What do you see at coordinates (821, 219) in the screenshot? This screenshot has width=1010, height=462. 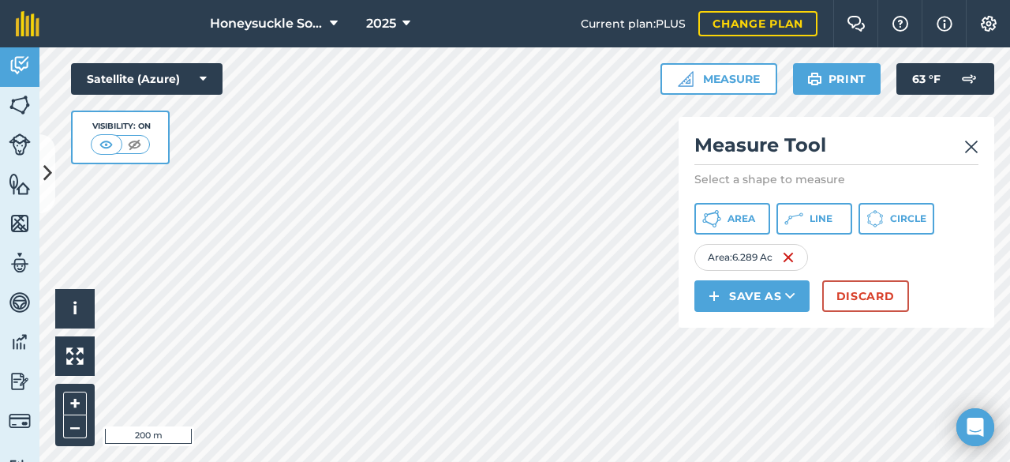 I see `span: Line` at bounding box center [821, 219].